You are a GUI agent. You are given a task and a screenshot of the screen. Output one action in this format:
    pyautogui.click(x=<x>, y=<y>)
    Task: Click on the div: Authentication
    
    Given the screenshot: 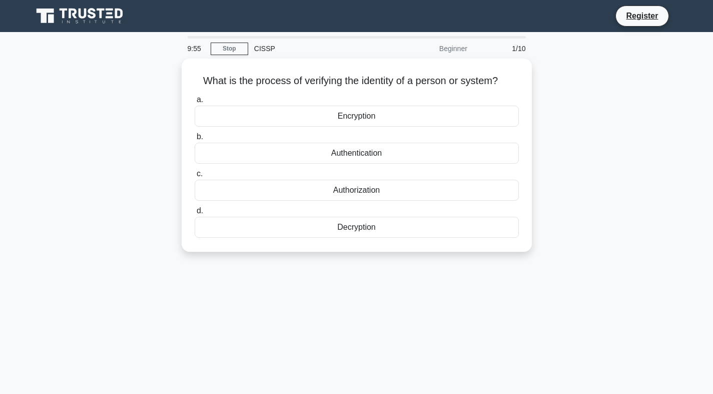 What is the action you would take?
    pyautogui.click(x=357, y=153)
    